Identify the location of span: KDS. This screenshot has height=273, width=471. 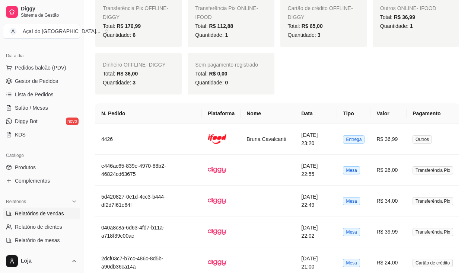
(20, 135).